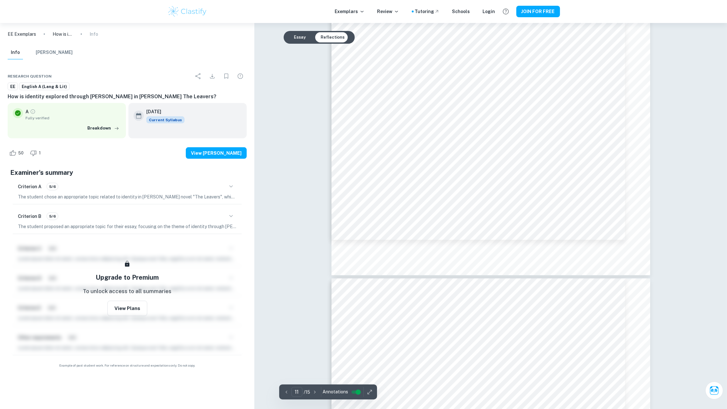  Describe the element at coordinates (240, 76) in the screenshot. I see `div: Report issue` at that location.